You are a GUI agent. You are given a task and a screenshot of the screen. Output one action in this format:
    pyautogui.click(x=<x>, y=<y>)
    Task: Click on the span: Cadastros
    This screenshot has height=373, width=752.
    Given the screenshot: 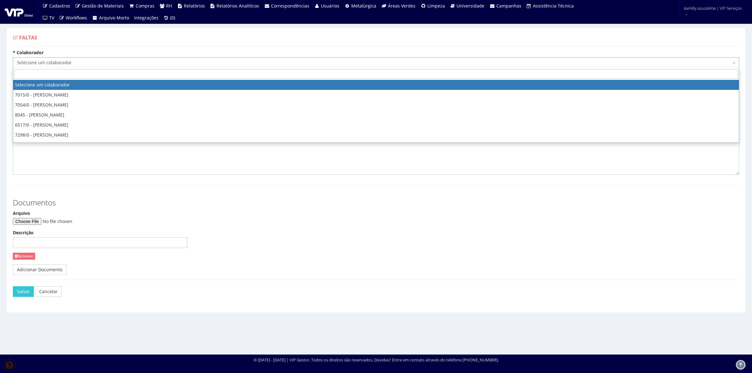 What is the action you would take?
    pyautogui.click(x=60, y=6)
    